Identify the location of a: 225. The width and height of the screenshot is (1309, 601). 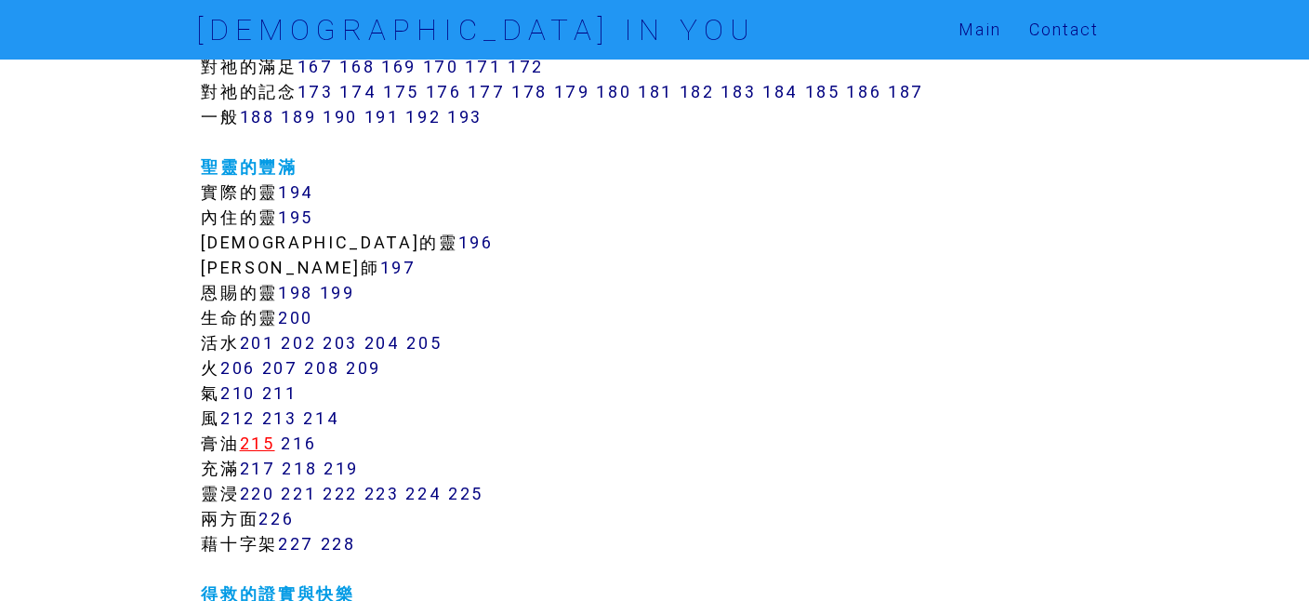
(466, 493).